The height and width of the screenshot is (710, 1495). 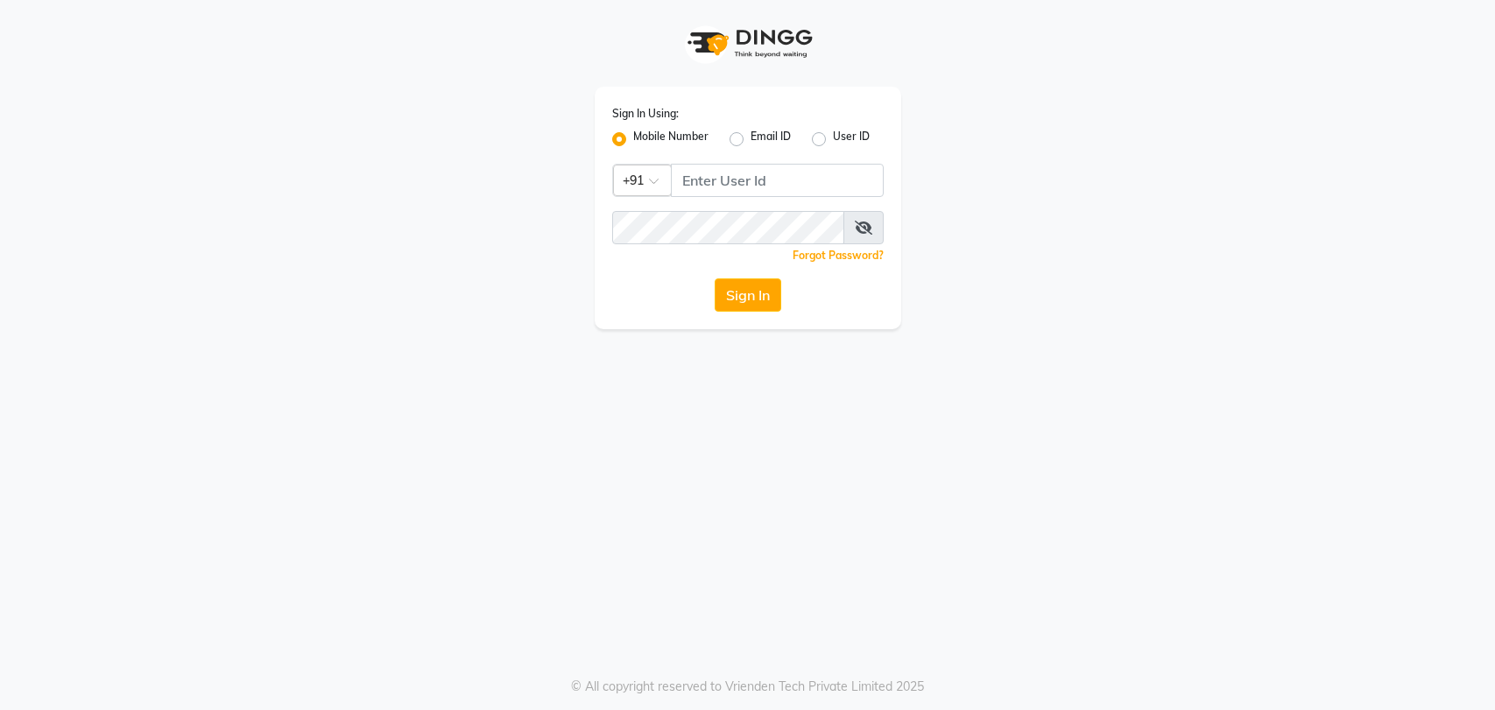 What do you see at coordinates (748, 295) in the screenshot?
I see `button: Sign In` at bounding box center [748, 295].